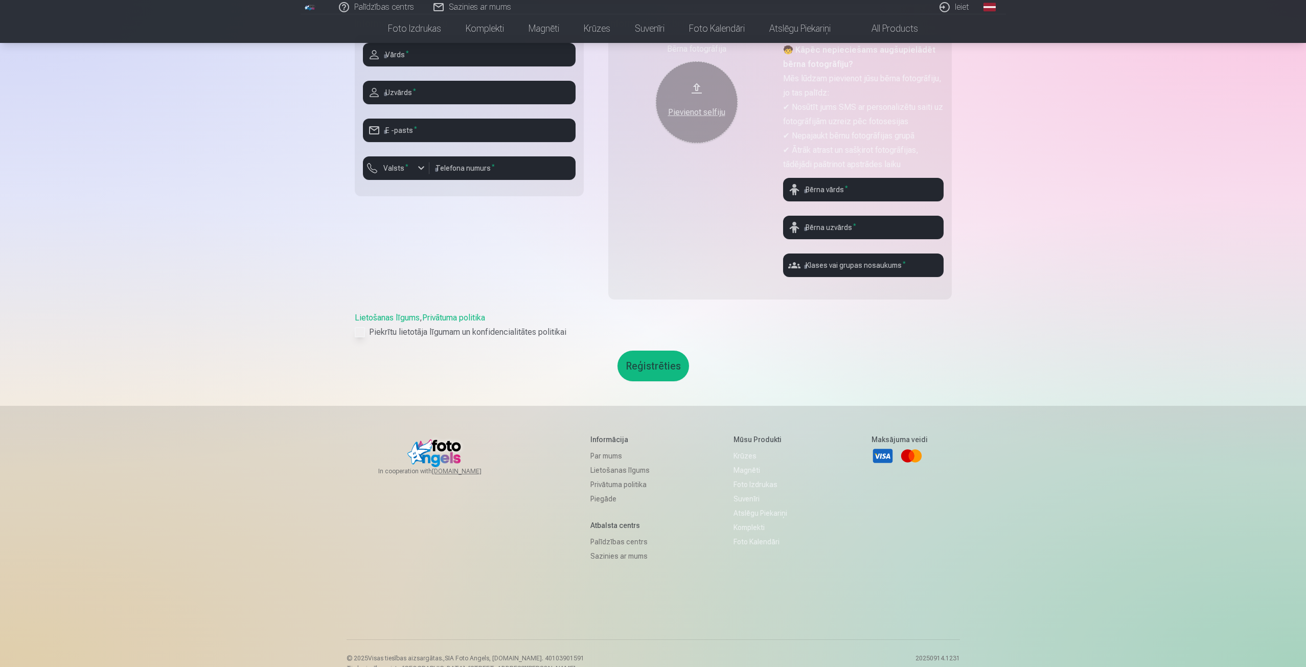 This screenshot has width=1306, height=667. What do you see at coordinates (859, 57) in the screenshot?
I see `strong: 🧒 Kāpēc nepieciešams augšupielādēt bērna fotogrāfiju?` at bounding box center [859, 57].